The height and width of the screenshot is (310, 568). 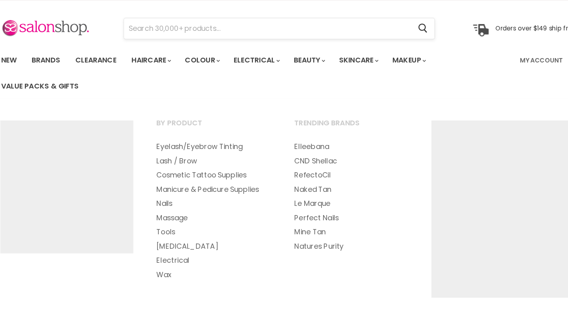 What do you see at coordinates (326, 134) in the screenshot?
I see `a: Trending Brands` at bounding box center [326, 134].